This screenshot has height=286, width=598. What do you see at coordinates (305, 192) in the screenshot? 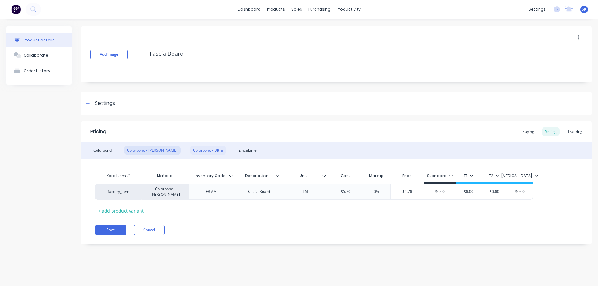
I see `div: LM` at bounding box center [305, 192].